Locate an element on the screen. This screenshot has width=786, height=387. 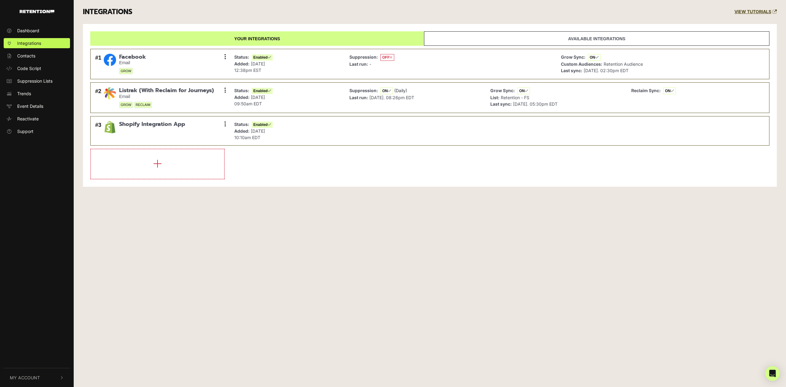
a: Suppression Lists is located at coordinates (37, 81).